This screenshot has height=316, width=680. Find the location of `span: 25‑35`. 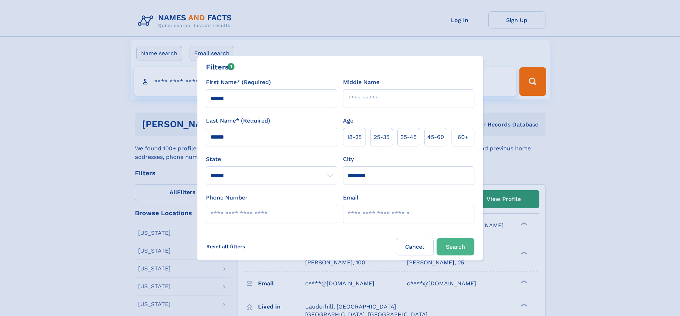

span: 25‑35 is located at coordinates (381, 137).